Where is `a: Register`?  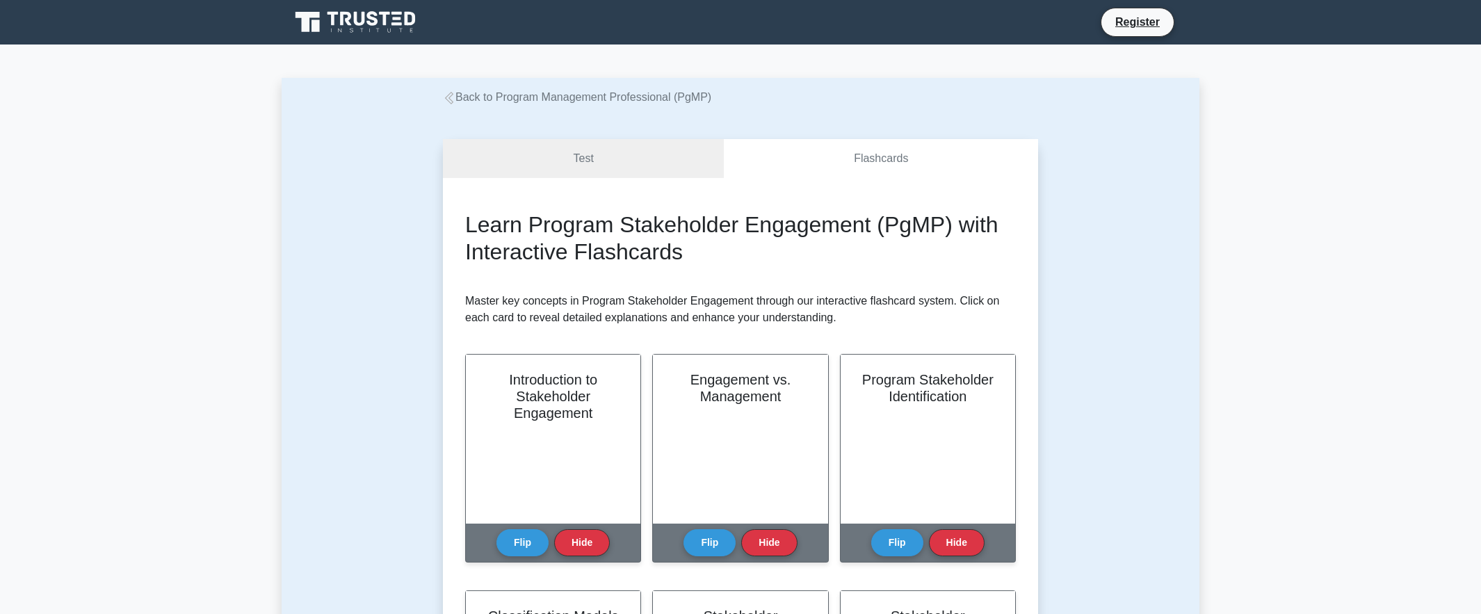
a: Register is located at coordinates (1138, 22).